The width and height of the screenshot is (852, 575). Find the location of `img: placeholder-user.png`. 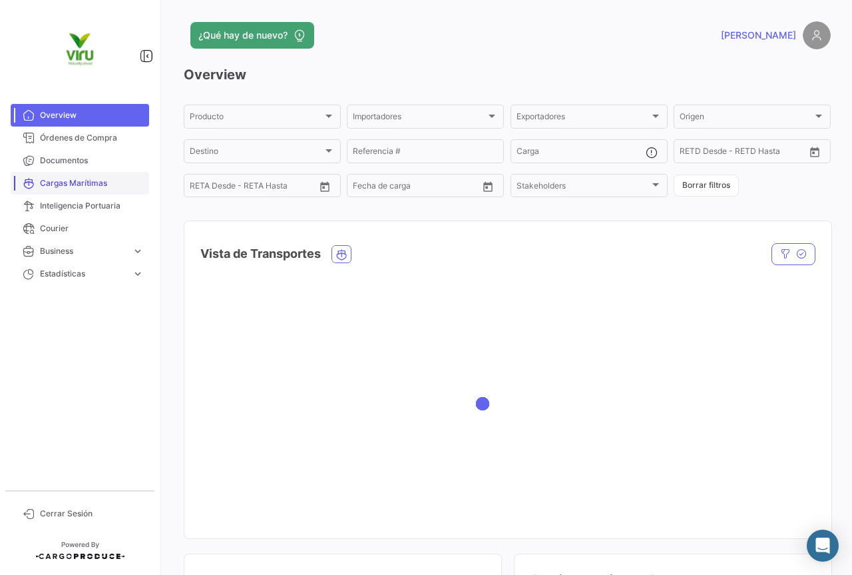

img: placeholder-user.png is located at coordinates (817, 35).